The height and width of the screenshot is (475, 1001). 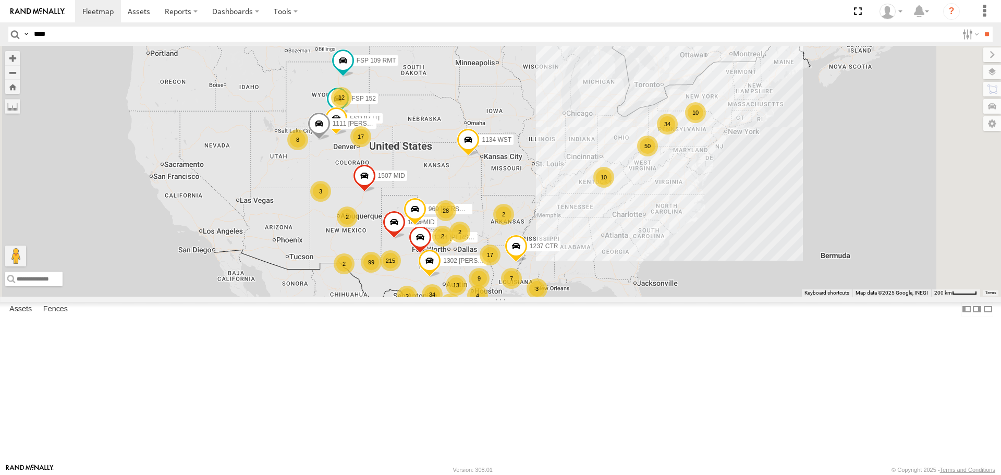 I want to click on span: 1237 CTR, so click(x=544, y=247).